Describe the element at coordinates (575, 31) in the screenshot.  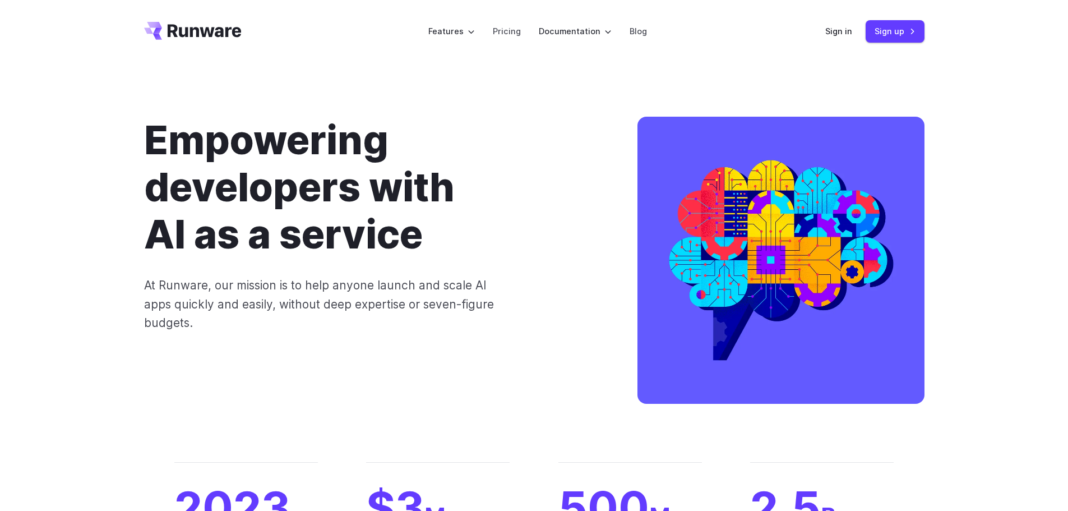
I see `label: Documentation` at that location.